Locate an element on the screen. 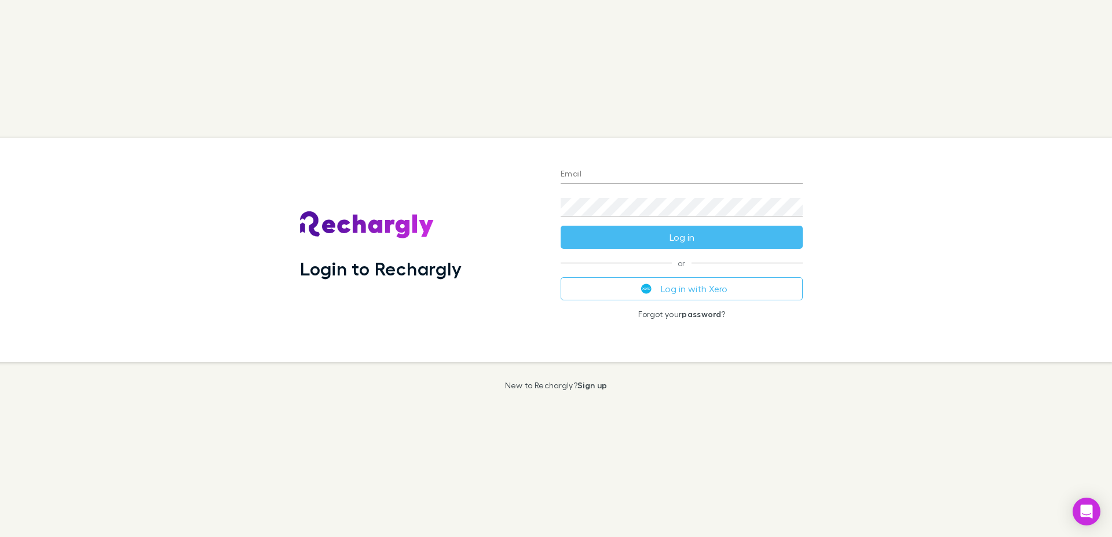 The image size is (1112, 537). p: New to Rechargly? is located at coordinates (556, 386).